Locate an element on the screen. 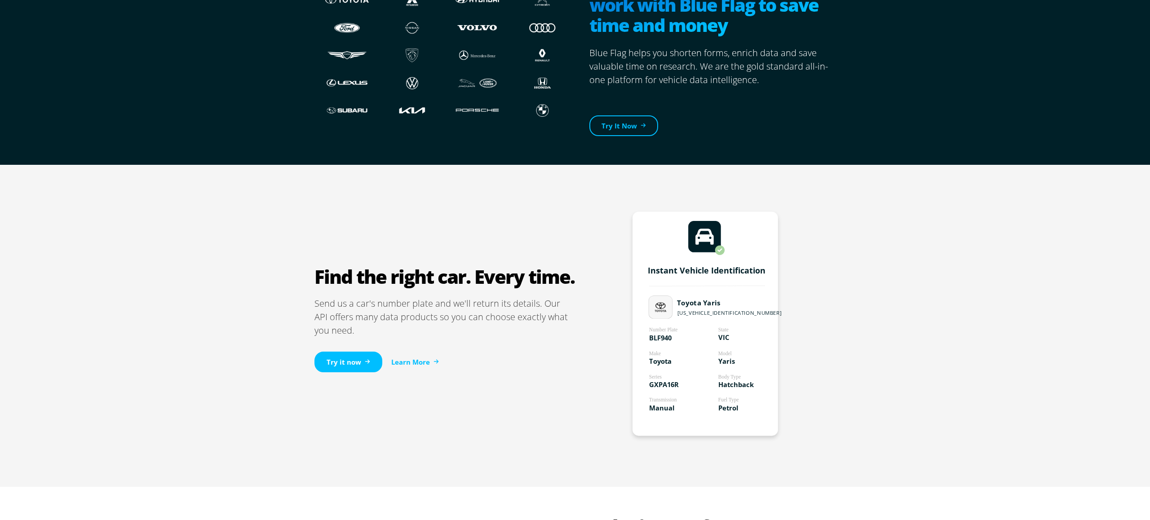  tspan: Number Plate is located at coordinates (663, 330).